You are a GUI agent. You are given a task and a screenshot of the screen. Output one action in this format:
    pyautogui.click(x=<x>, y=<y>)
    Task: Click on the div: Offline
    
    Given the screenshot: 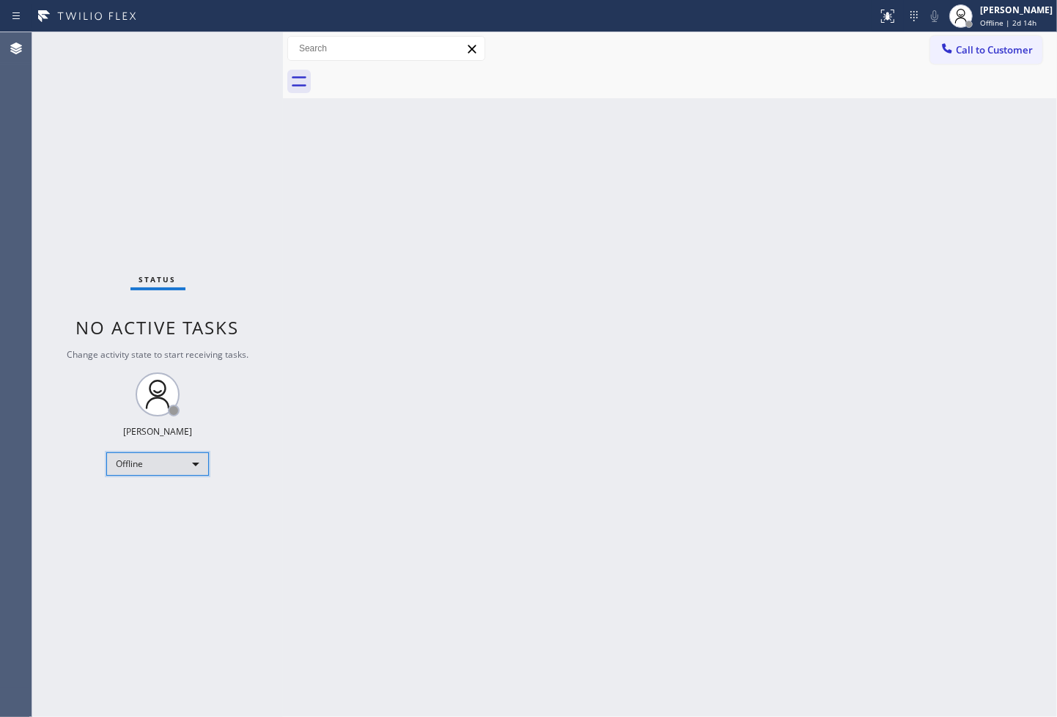 What is the action you would take?
    pyautogui.click(x=158, y=464)
    